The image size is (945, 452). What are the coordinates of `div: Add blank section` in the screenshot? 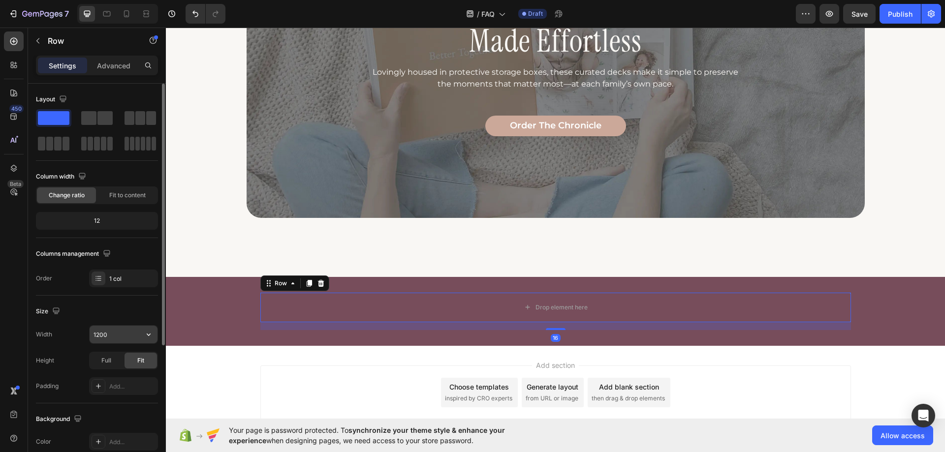 It's located at (463, 359).